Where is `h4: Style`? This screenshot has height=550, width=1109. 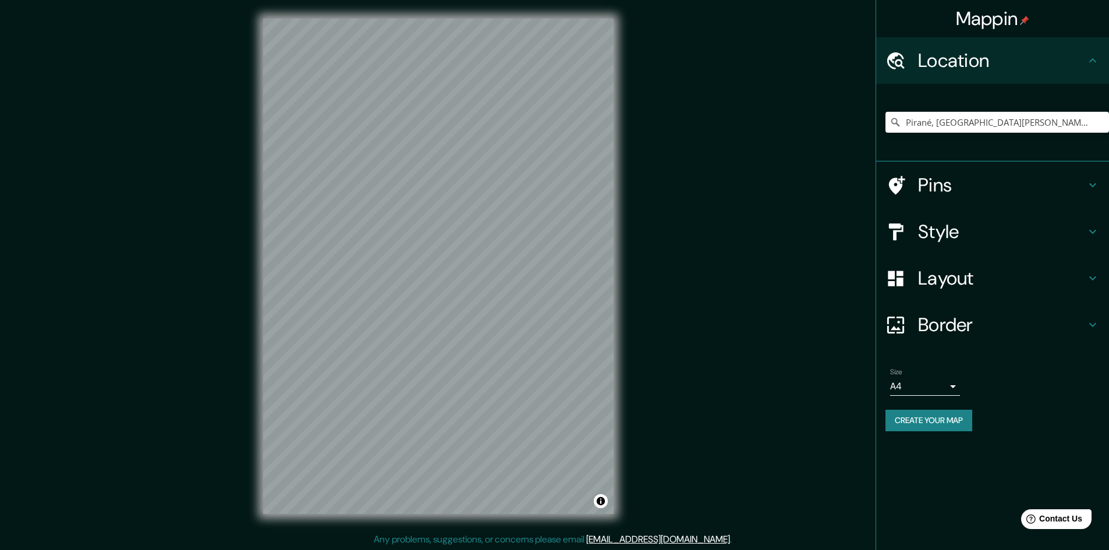 h4: Style is located at coordinates (1002, 232).